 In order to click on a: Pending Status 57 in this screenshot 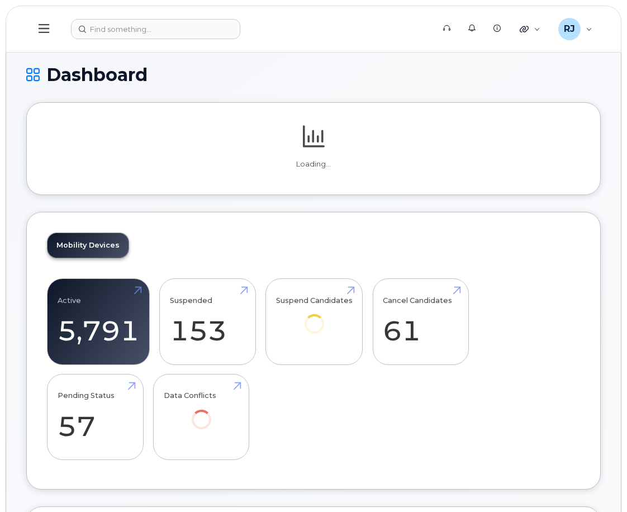, I will do `click(95, 417)`.